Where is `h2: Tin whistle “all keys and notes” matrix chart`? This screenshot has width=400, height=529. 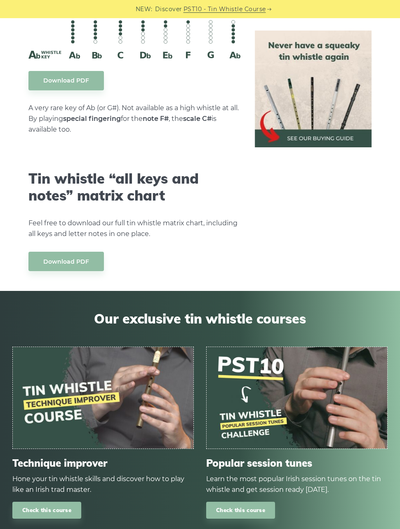 h2: Tin whistle “all keys and notes” matrix chart is located at coordinates (135, 187).